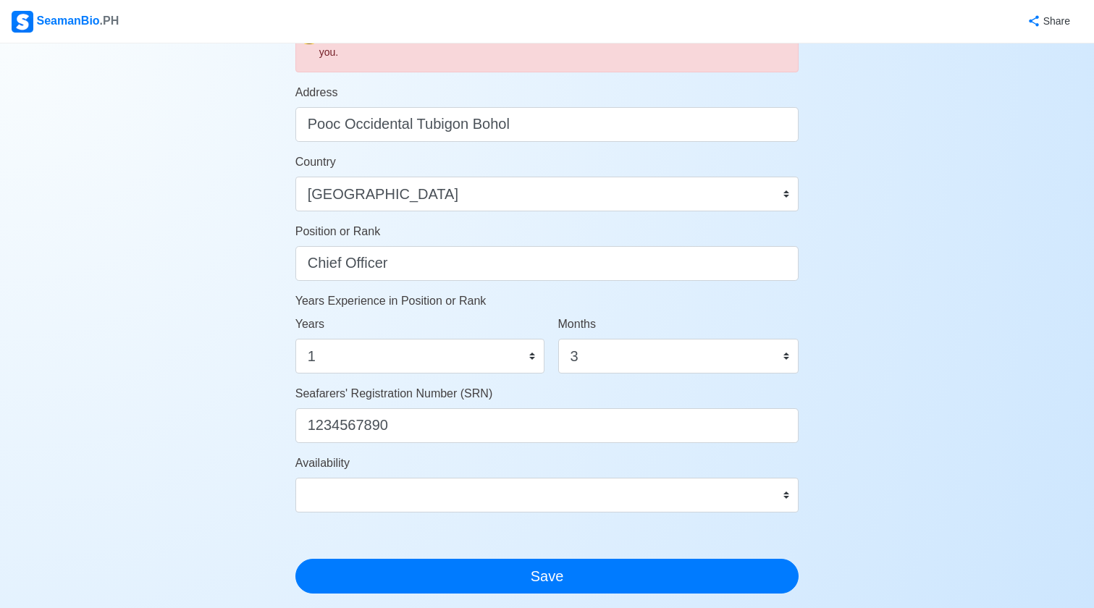  I want to click on label: Months, so click(577, 324).